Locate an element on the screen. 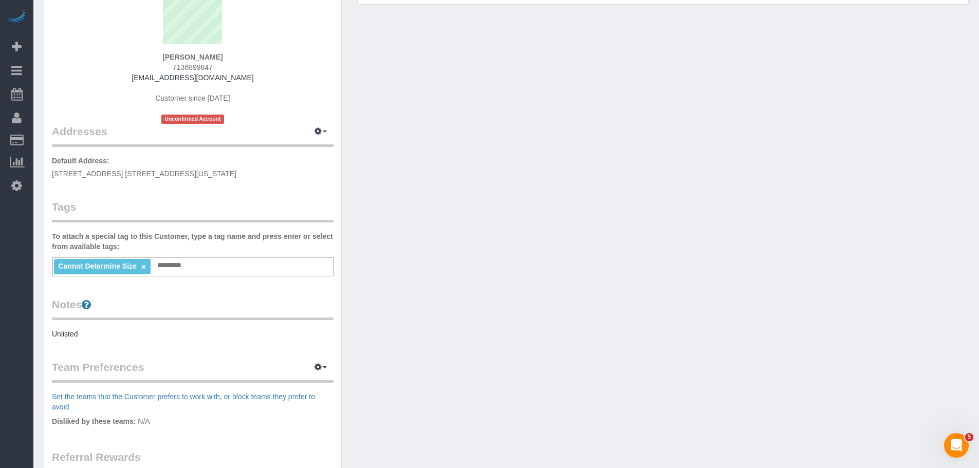  a: Set the teams that the Customer prefers to work with, or block teams they prefer to avoid is located at coordinates (184, 402).